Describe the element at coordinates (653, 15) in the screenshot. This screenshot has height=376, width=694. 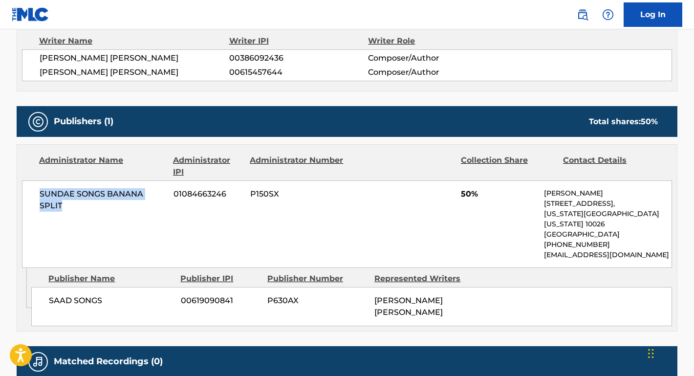
I see `a: Log In` at that location.